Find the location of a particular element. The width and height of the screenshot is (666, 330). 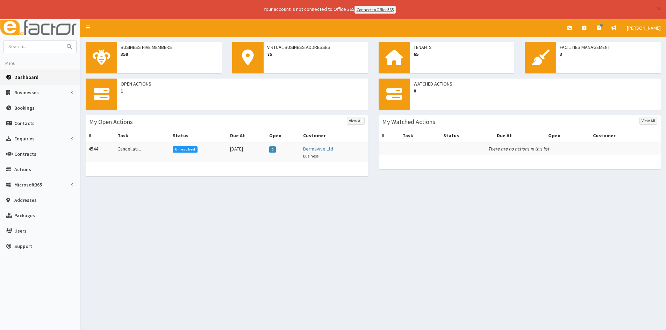

span: Users is located at coordinates (20, 231).